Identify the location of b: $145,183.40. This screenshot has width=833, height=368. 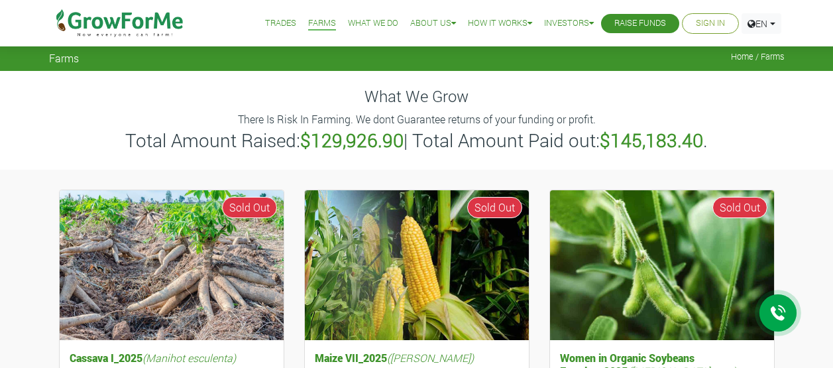
(651, 140).